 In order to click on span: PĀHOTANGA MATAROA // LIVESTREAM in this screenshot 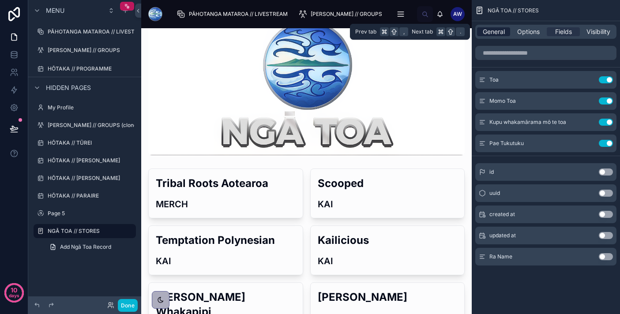, I will do `click(238, 14)`.